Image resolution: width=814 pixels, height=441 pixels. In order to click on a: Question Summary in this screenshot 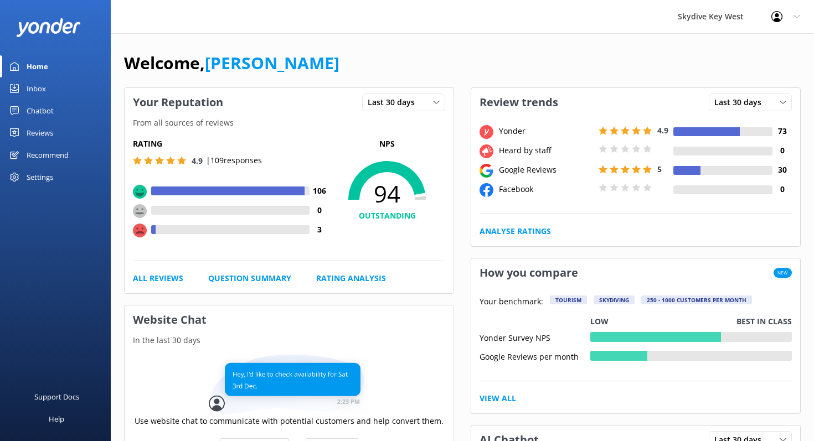, I will do `click(250, 279)`.